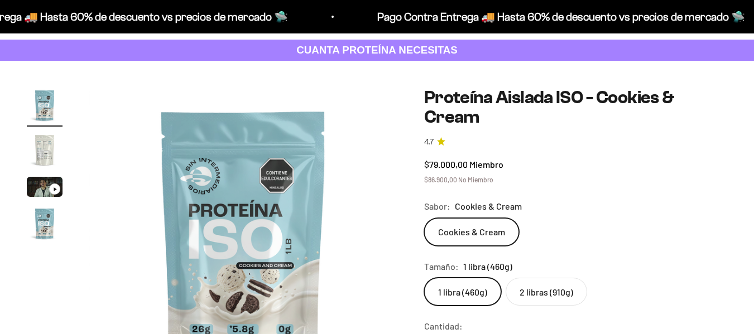  Describe the element at coordinates (428, 142) in the screenshot. I see `span: 4.7` at that location.